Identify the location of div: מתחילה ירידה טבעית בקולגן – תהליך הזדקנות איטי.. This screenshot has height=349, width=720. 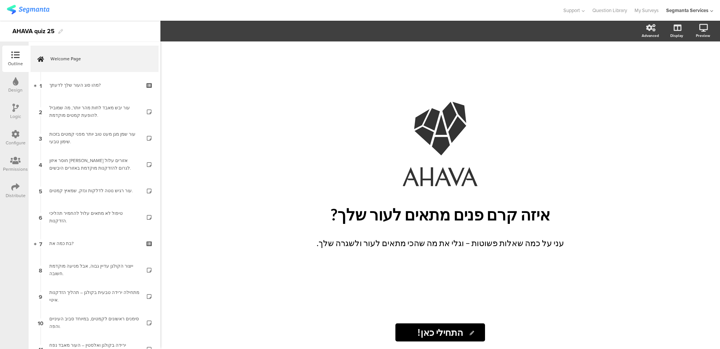
(94, 296).